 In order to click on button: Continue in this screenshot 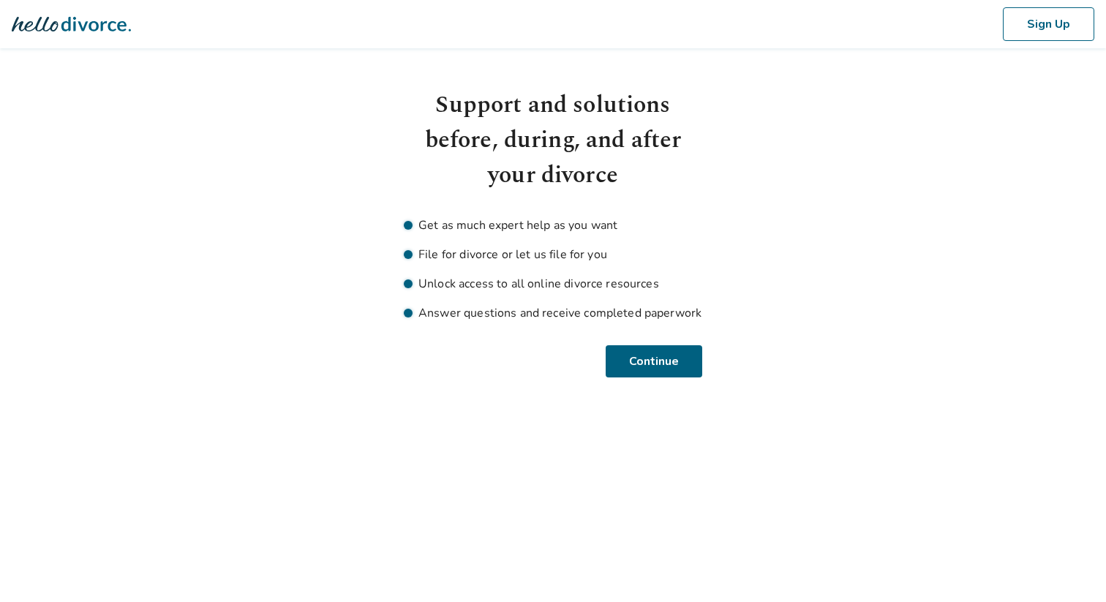, I will do `click(654, 361)`.